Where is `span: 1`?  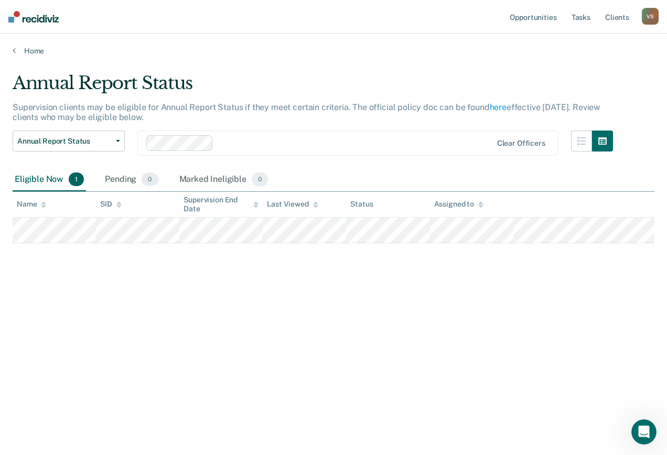
span: 1 is located at coordinates (76, 179).